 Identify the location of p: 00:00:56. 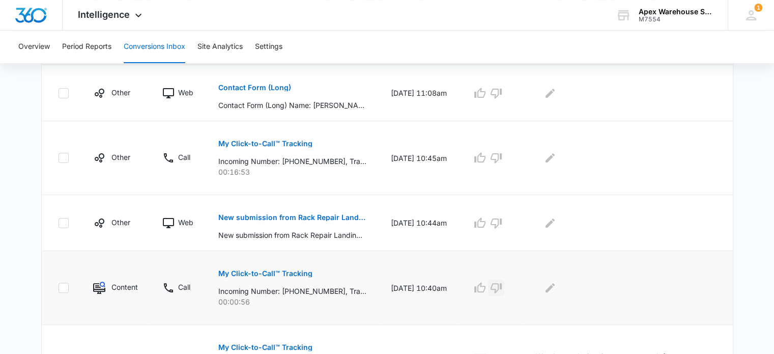
(292, 301).